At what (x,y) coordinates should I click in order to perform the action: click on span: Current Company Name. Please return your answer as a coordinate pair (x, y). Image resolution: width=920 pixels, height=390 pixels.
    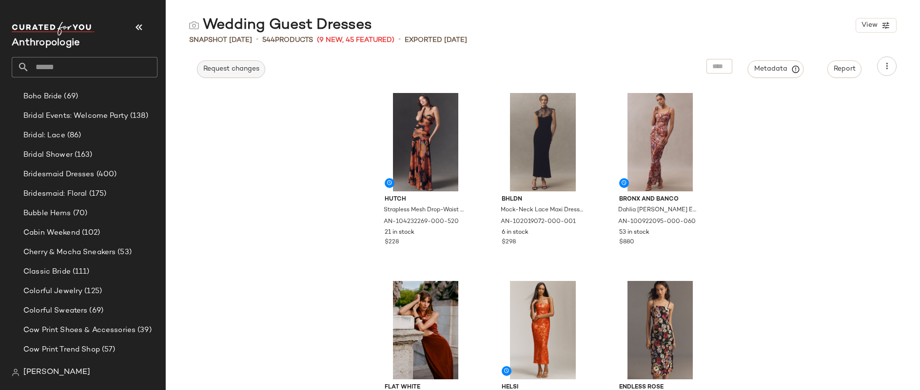
    Looking at the image, I should click on (46, 43).